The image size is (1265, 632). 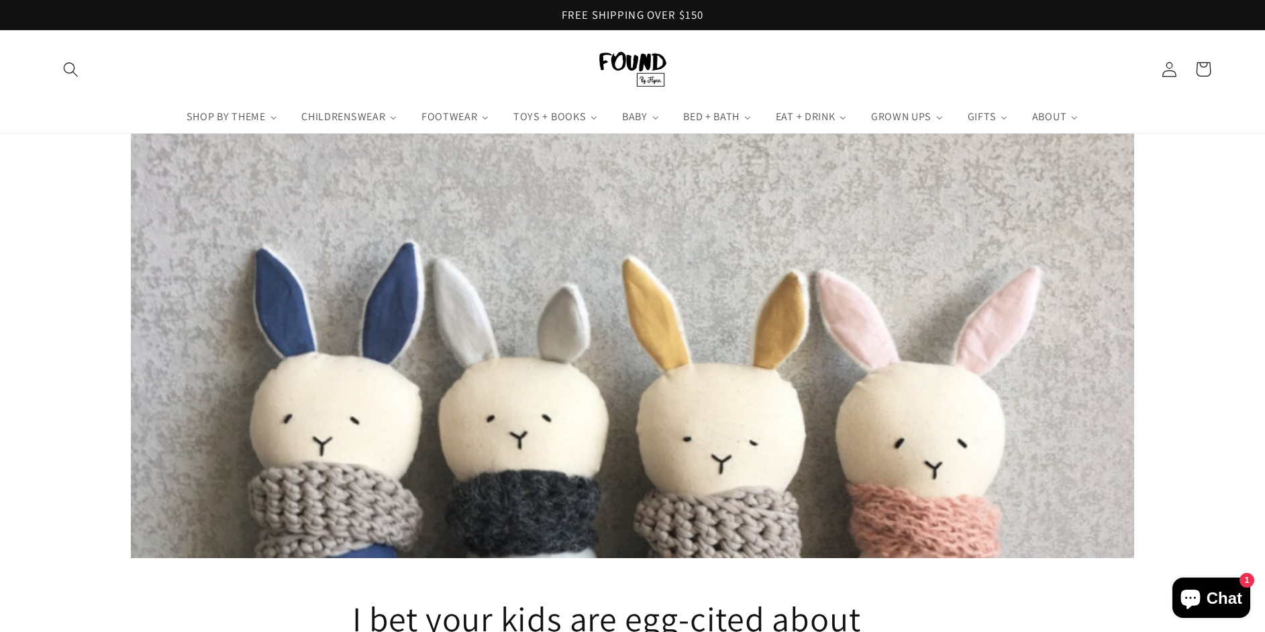 I want to click on summary: Search, so click(x=70, y=69).